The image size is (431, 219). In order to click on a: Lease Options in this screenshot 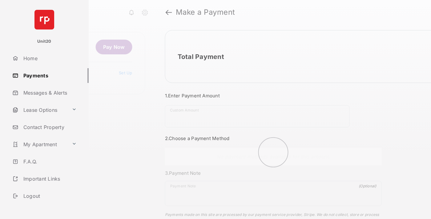, I will do `click(39, 110)`.